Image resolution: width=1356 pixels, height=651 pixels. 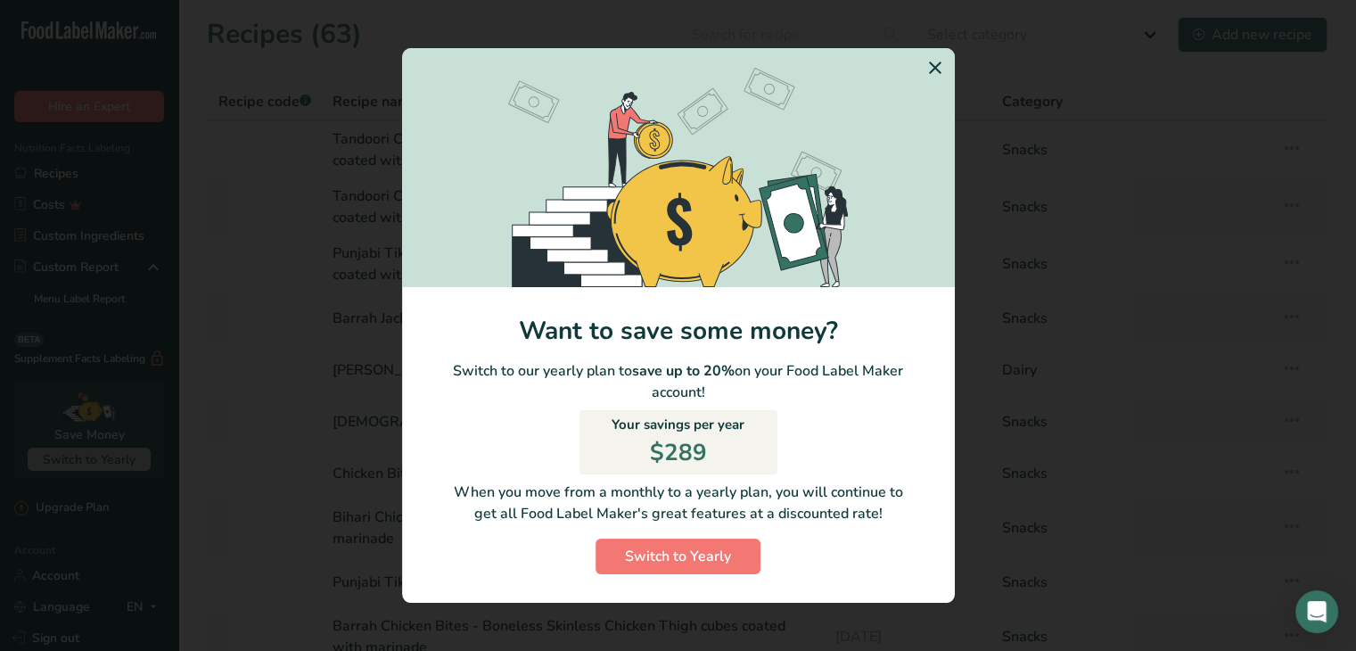 I want to click on h1: Want to save some money?, so click(x=678, y=331).